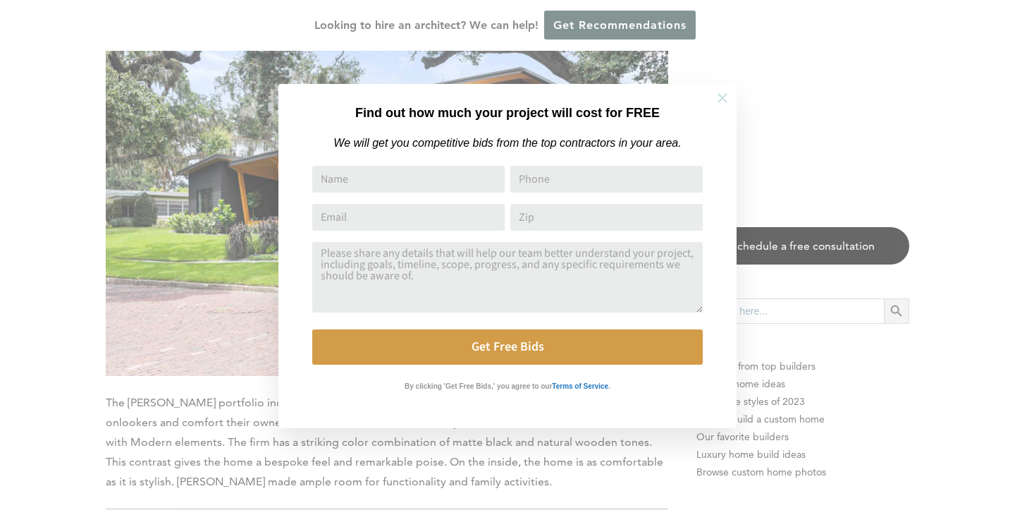 Image resolution: width=1015 pixels, height=515 pixels. What do you see at coordinates (408, 179) in the screenshot?
I see `input: Name` at bounding box center [408, 179].